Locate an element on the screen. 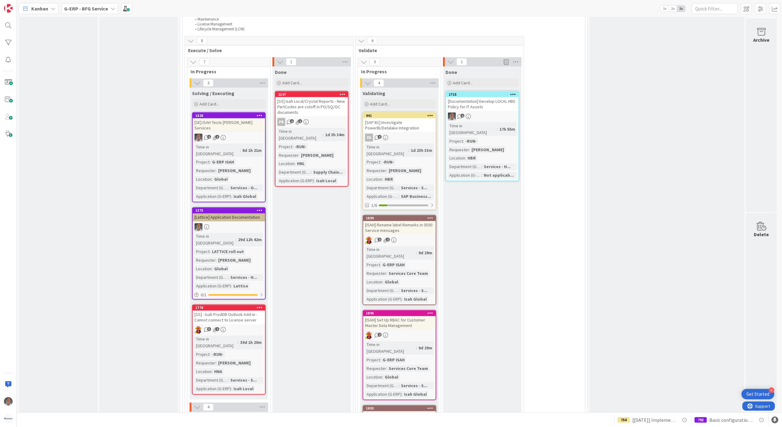 Image resolution: width=782 pixels, height=427 pixels. span: 7 is located at coordinates (380, 137).